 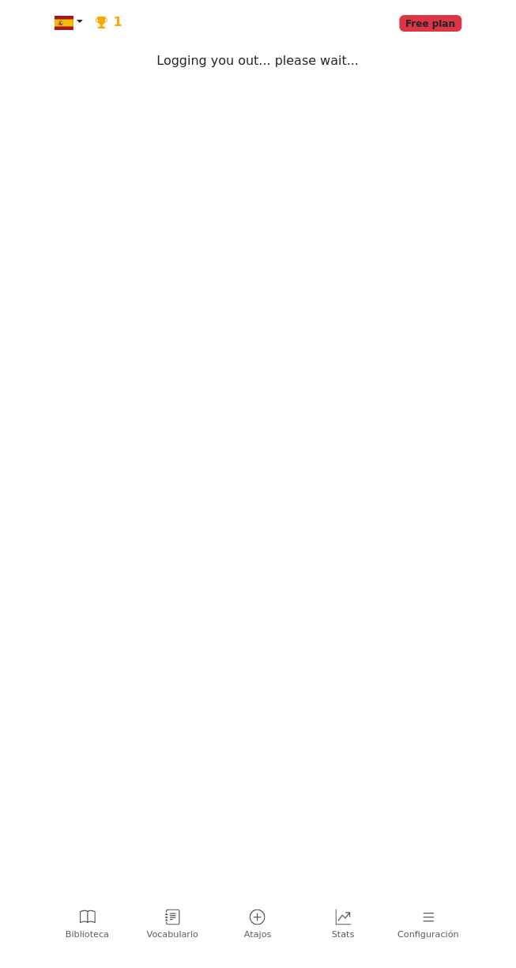 I want to click on span: Vocabulario, so click(x=172, y=936).